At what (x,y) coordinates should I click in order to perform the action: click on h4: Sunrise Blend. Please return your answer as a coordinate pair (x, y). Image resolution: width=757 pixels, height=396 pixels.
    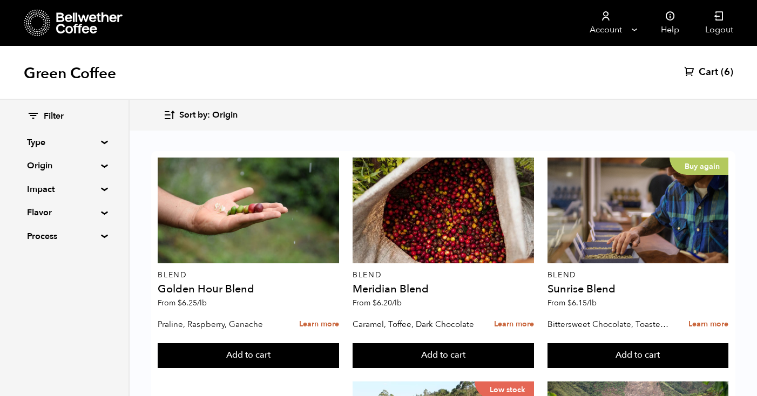
    Looking at the image, I should click on (638, 289).